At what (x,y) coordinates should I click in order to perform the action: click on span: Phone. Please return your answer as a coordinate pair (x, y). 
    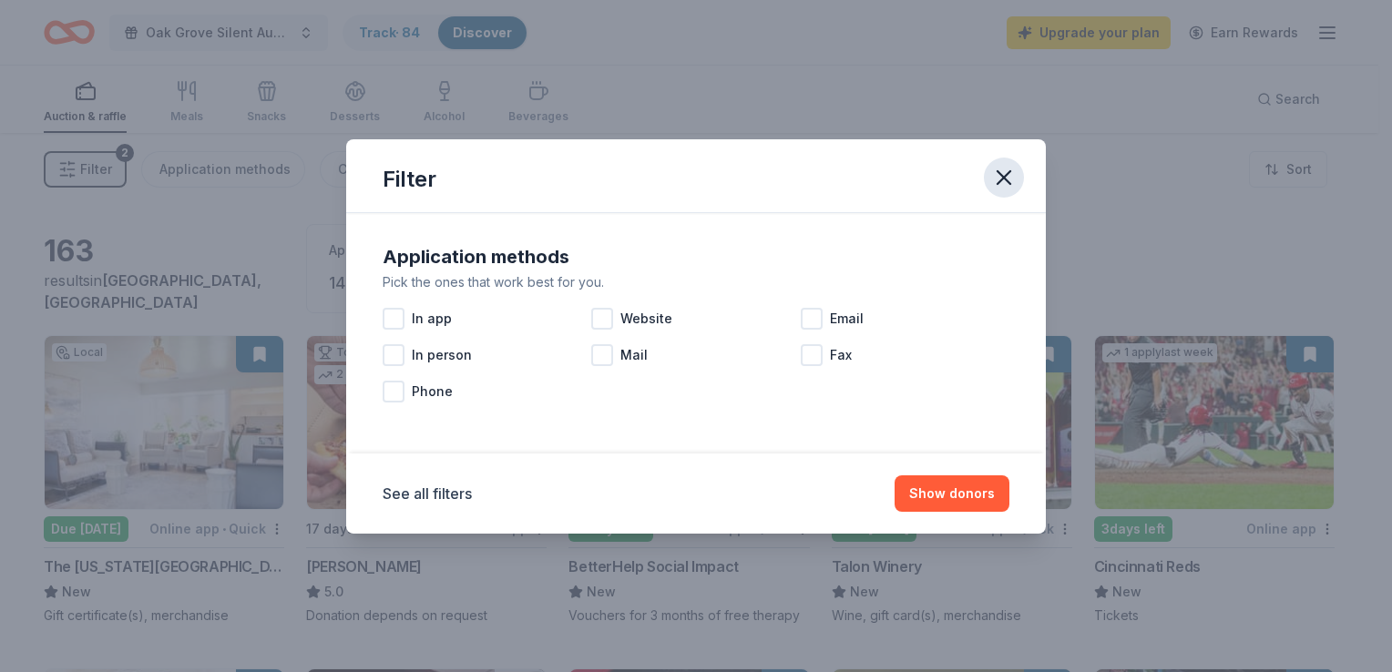
    Looking at the image, I should click on (432, 392).